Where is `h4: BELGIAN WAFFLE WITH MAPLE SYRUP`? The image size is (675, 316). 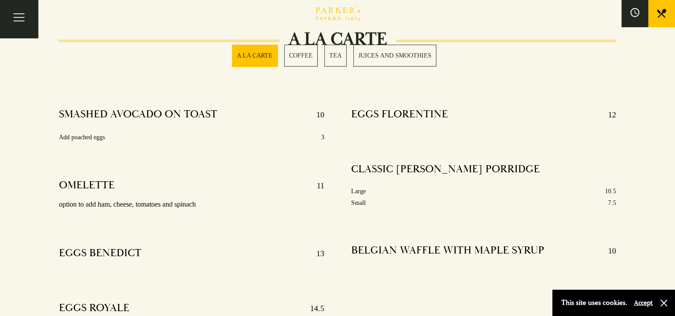 h4: BELGIAN WAFFLE WITH MAPLE SYRUP is located at coordinates (447, 251).